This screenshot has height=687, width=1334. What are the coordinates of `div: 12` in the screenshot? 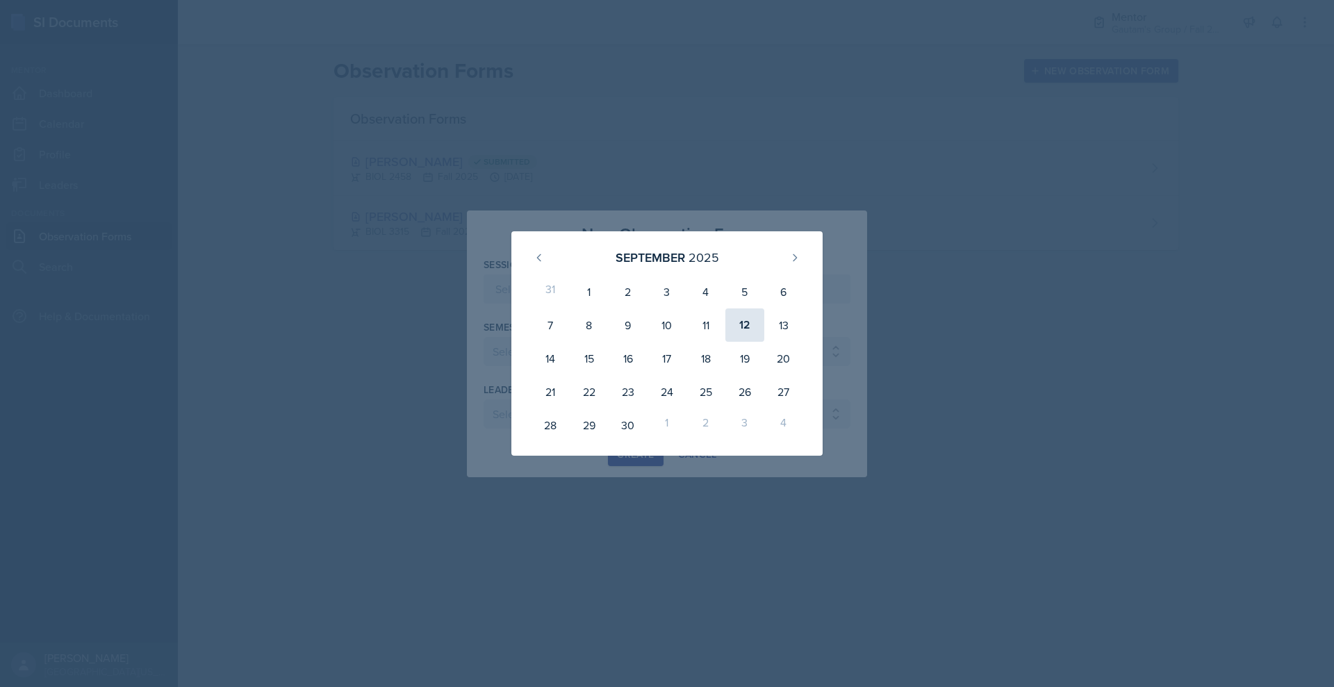 It's located at (745, 325).